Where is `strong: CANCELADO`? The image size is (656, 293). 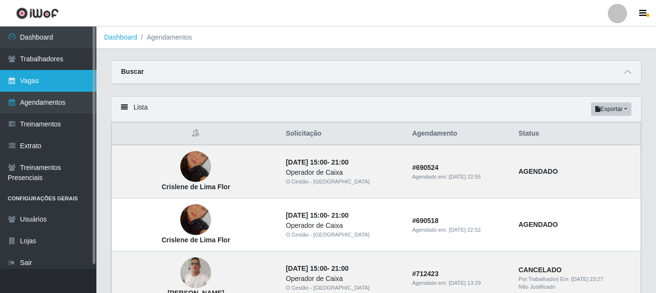
strong: CANCELADO is located at coordinates (540, 269).